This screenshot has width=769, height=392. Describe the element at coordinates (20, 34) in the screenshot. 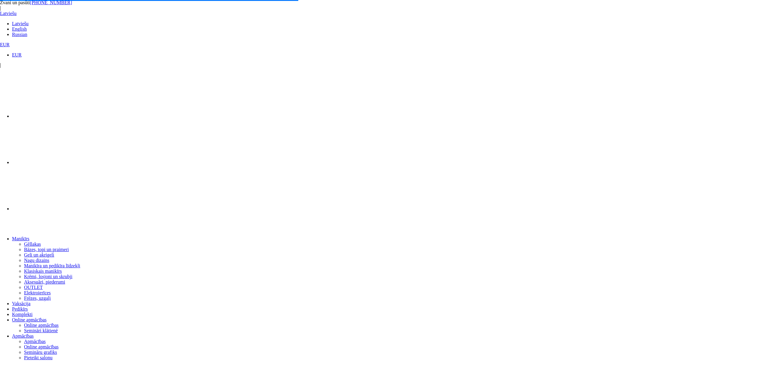

I see `a: Russian` at that location.